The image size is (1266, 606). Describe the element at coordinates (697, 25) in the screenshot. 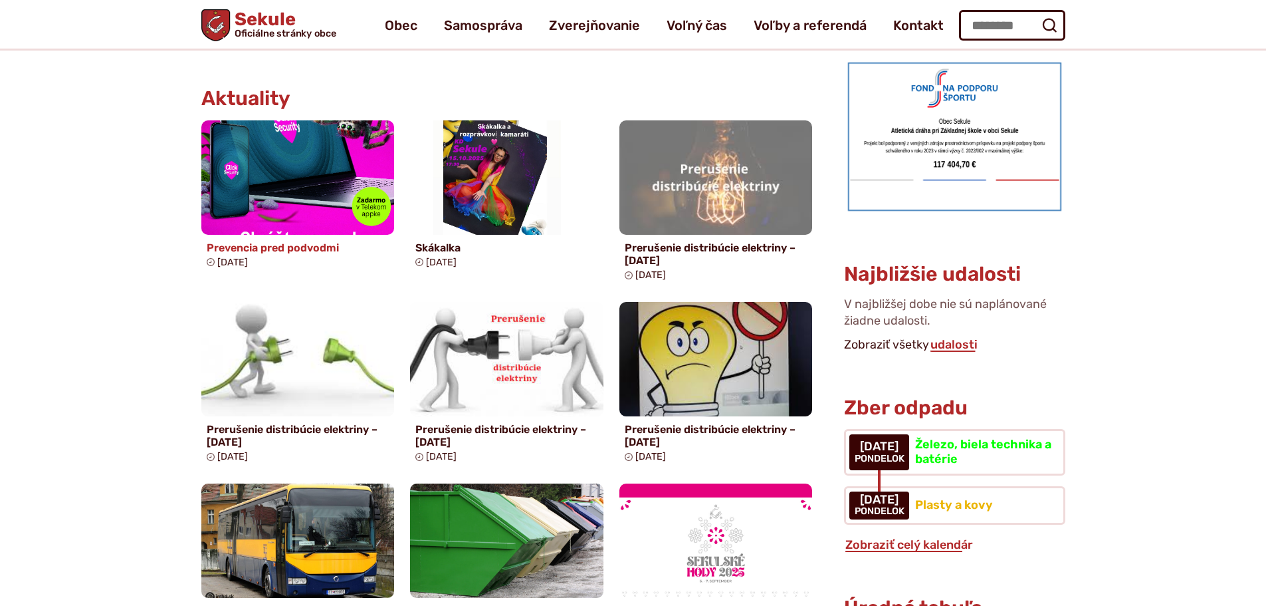

I see `span: Voľný čas` at that location.